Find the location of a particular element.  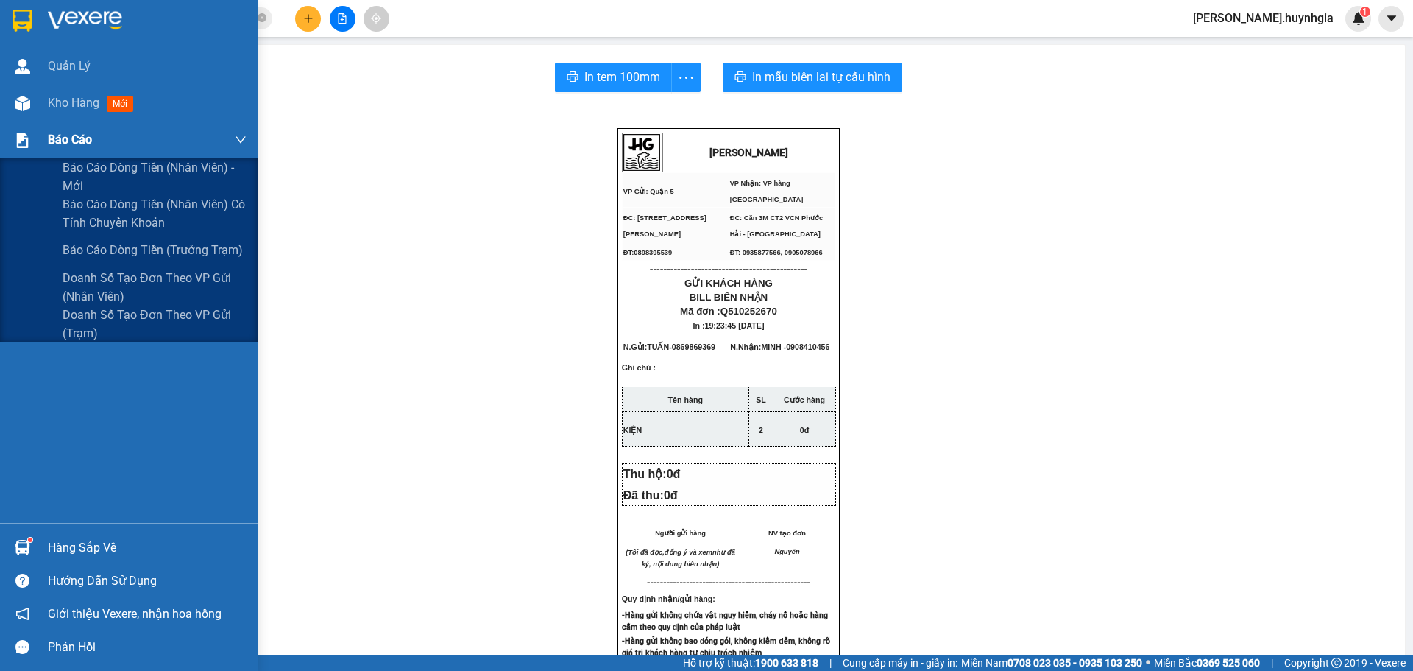

span: 0908410456 is located at coordinates (808, 347).